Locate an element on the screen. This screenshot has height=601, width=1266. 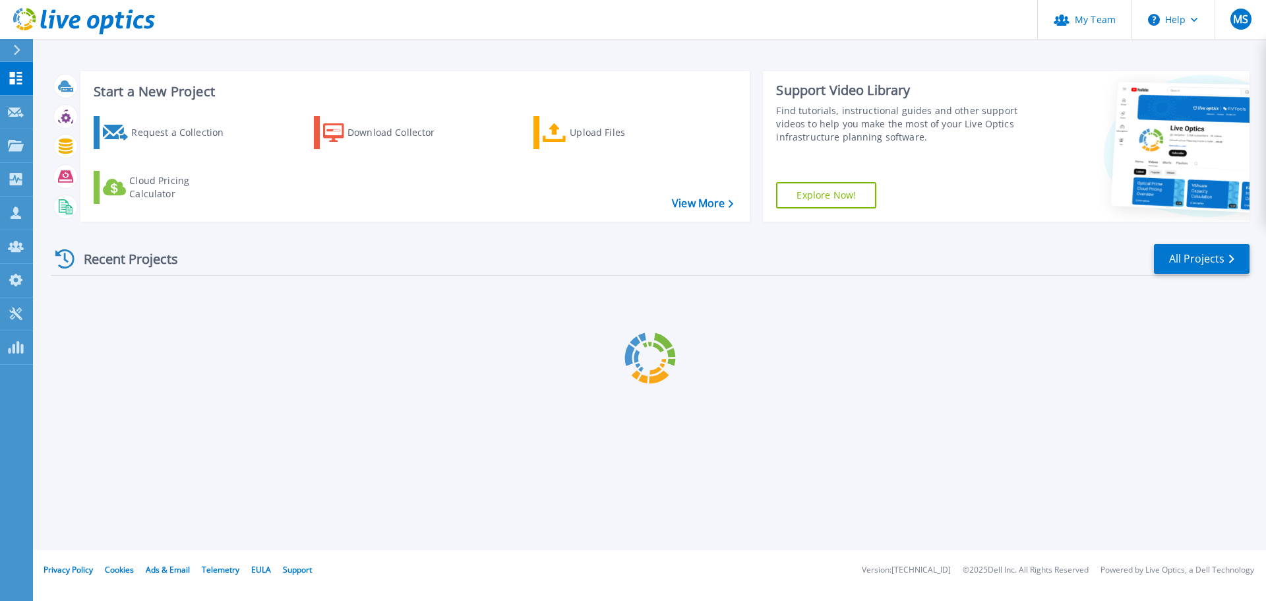
a: Cloud Pricing Calculator is located at coordinates (167, 187).